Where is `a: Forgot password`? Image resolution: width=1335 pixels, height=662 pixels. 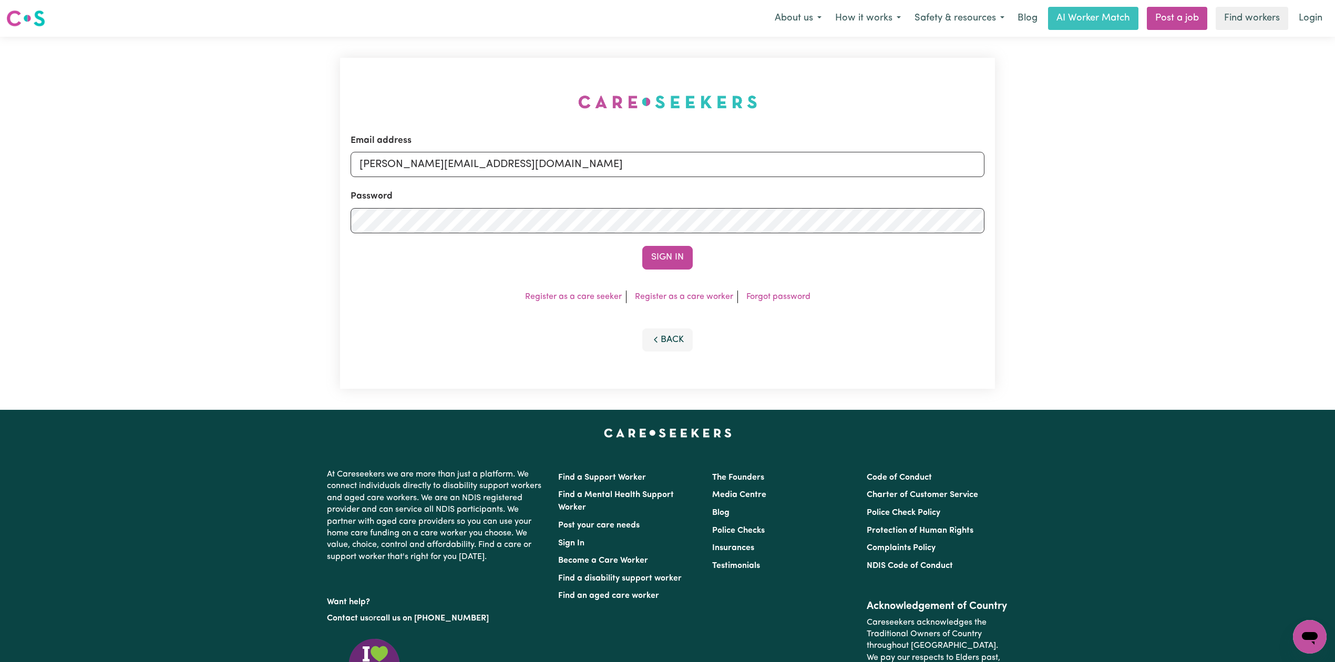 a: Forgot password is located at coordinates (779, 297).